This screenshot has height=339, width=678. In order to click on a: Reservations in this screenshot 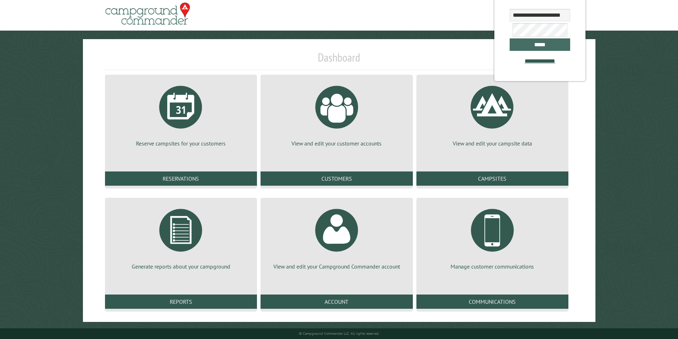, I will do `click(181, 179)`.